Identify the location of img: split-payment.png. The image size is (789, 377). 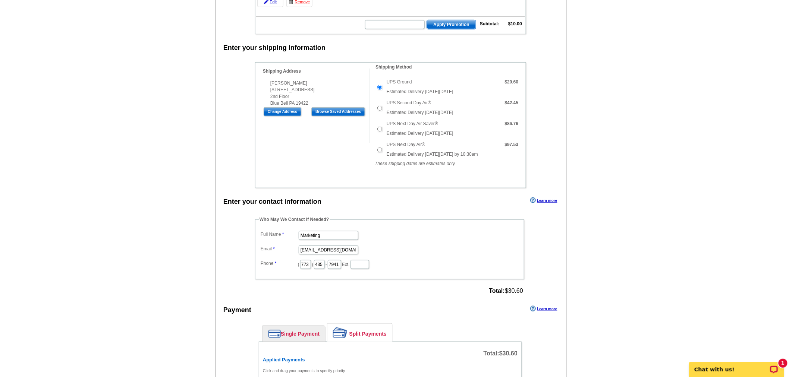
(340, 333).